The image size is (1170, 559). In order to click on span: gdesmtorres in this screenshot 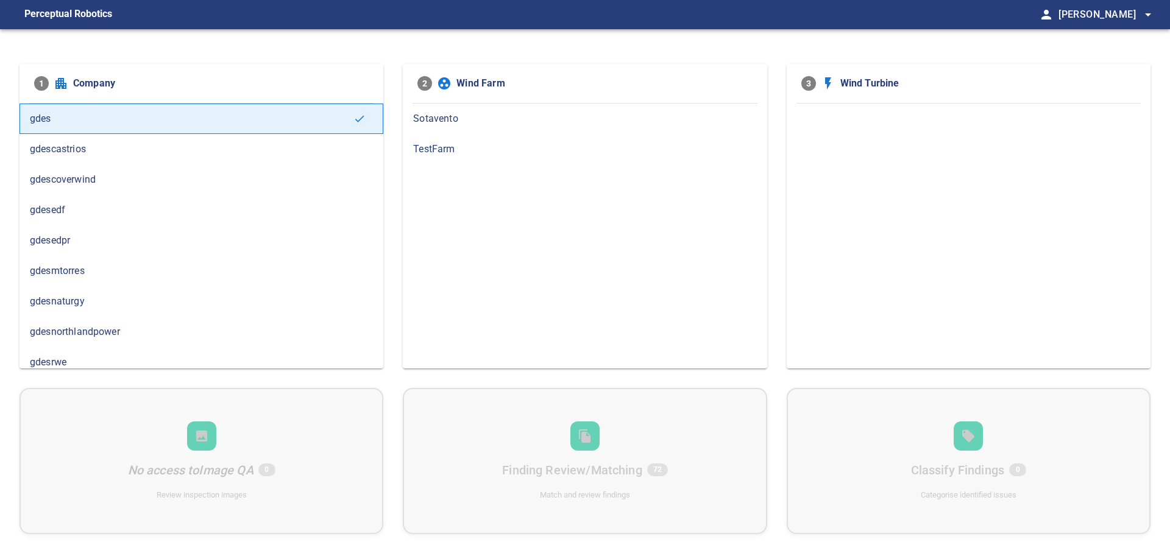, I will do `click(201, 271)`.